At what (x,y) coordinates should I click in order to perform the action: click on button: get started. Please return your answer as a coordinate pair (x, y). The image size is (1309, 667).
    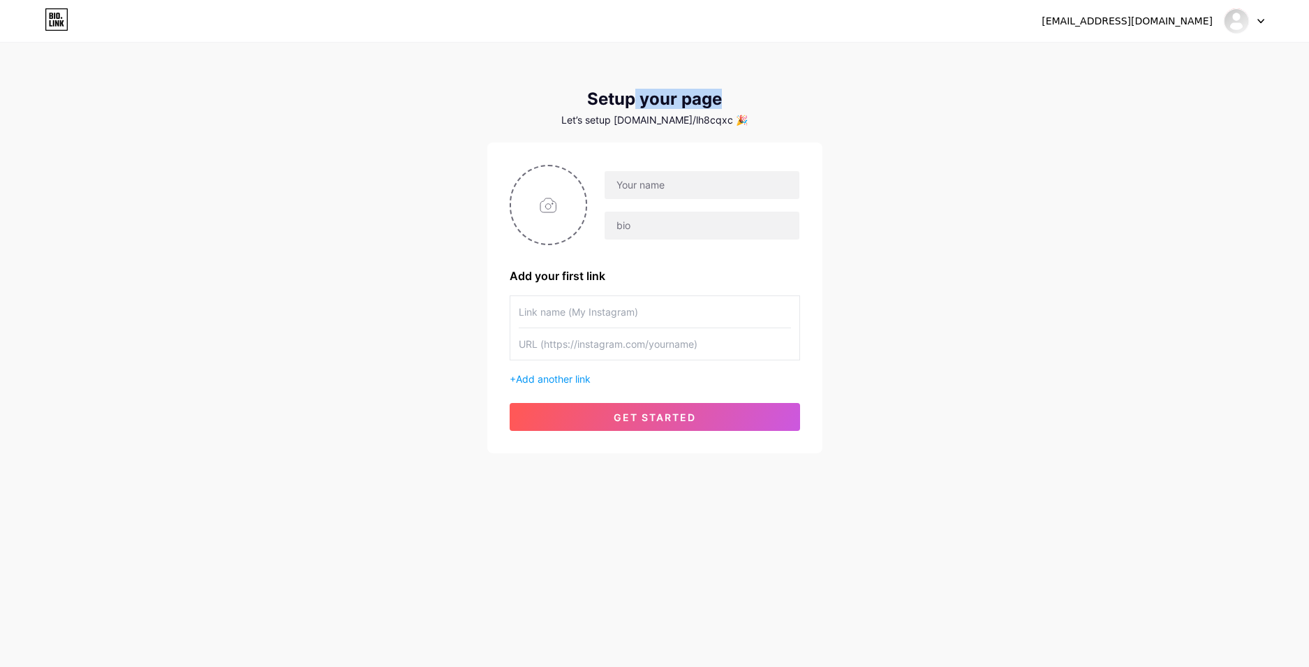
    Looking at the image, I should click on (655, 417).